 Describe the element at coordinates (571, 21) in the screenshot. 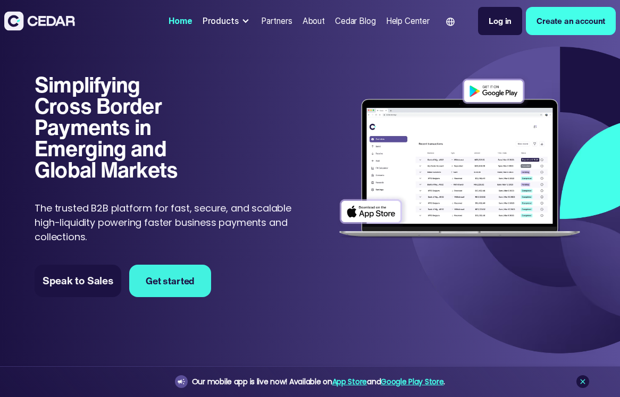

I see `a: Create an account` at that location.